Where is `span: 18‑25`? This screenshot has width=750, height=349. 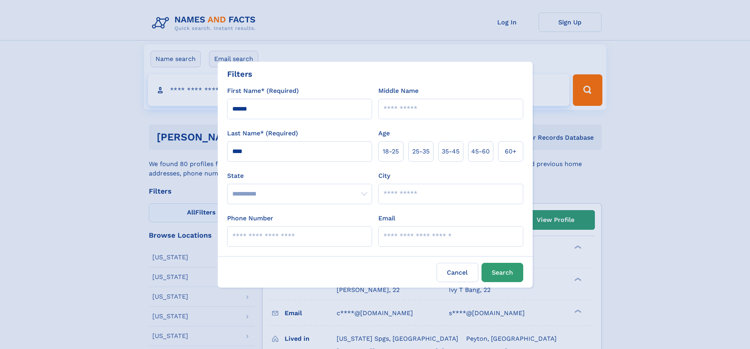
span: 18‑25 is located at coordinates (391, 152).